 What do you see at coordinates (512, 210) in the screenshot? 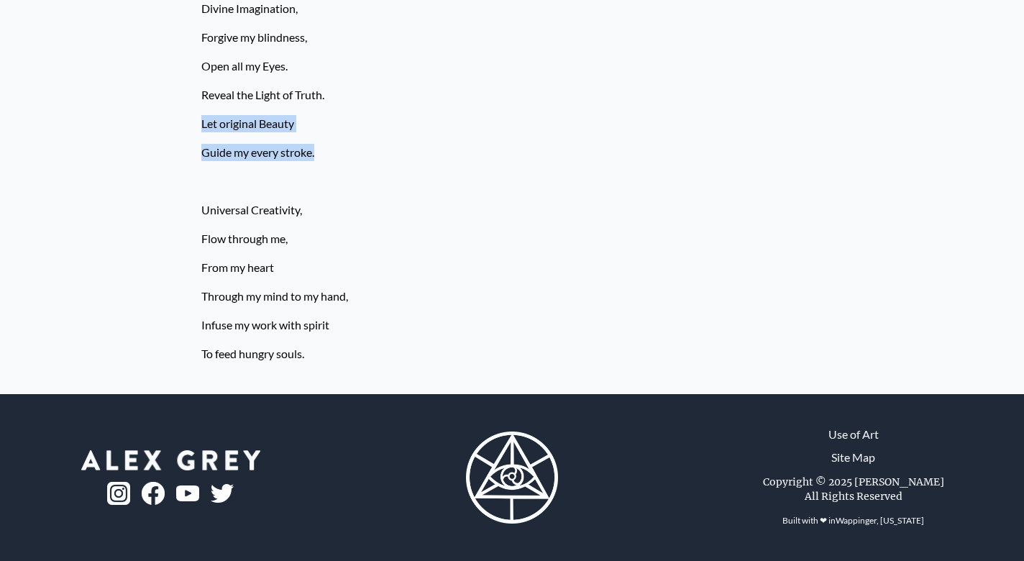
I see `p: Universal Creativity,` at bounding box center [512, 210].